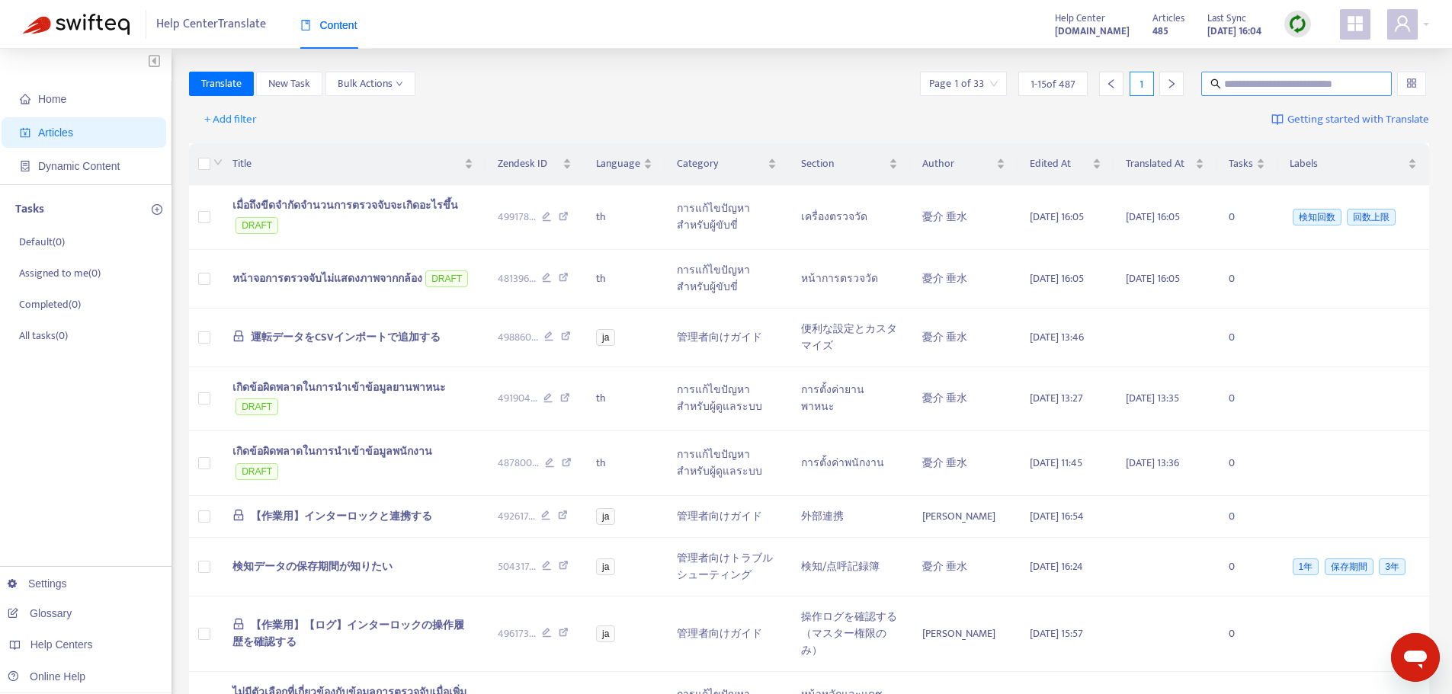 Image resolution: width=1452 pixels, height=694 pixels. Describe the element at coordinates (50, 304) in the screenshot. I see `p: Completed ( 0 )` at that location.